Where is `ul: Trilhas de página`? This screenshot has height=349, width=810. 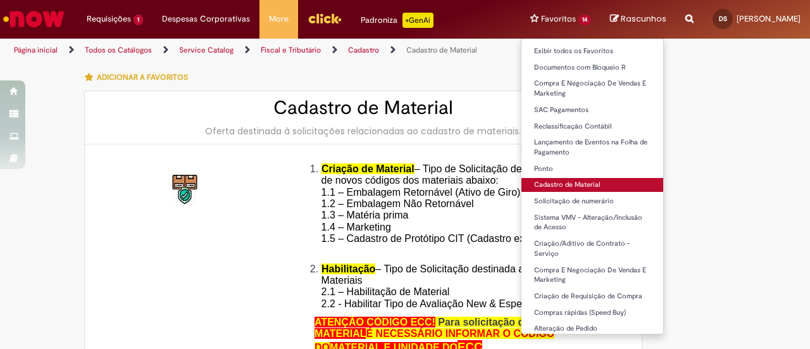 ul: Trilhas de página is located at coordinates (270, 50).